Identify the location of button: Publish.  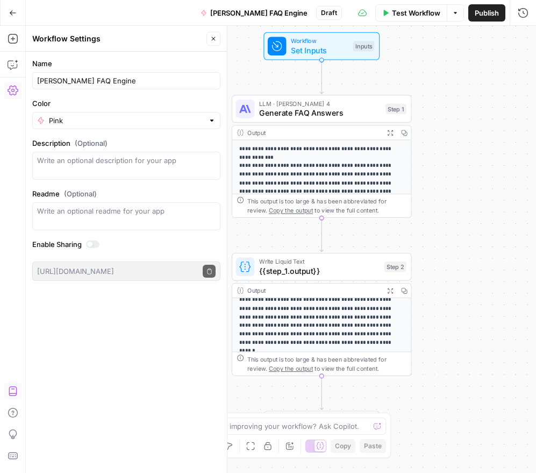
(487, 13).